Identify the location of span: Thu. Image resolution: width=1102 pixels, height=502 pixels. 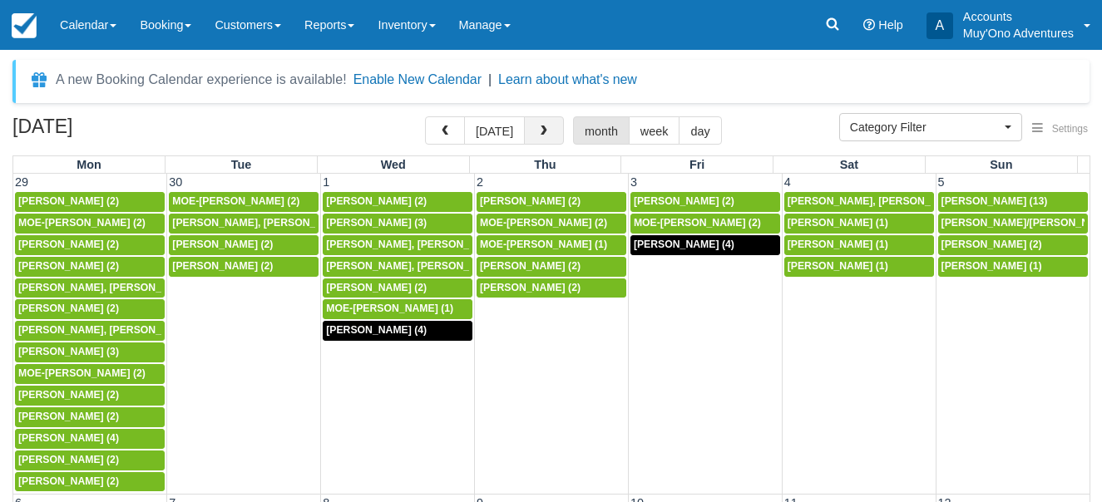
(545, 165).